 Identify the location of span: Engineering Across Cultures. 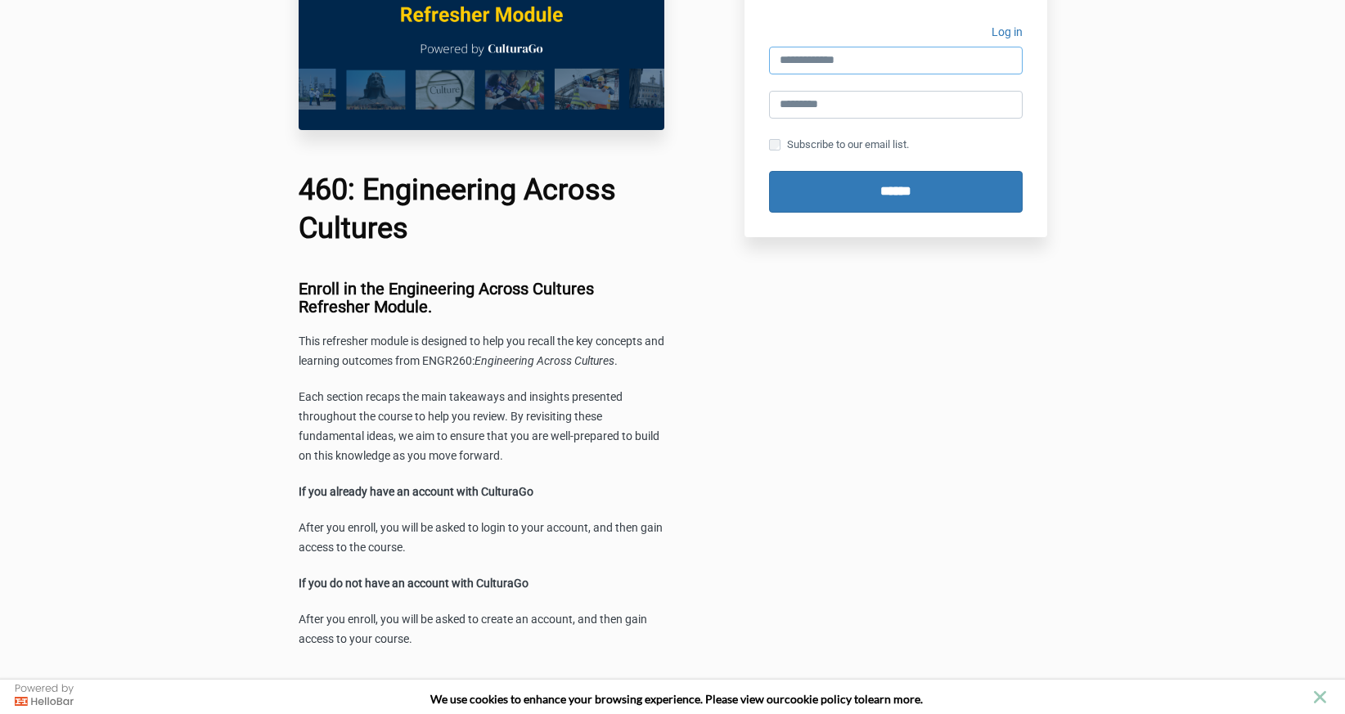
(544, 361).